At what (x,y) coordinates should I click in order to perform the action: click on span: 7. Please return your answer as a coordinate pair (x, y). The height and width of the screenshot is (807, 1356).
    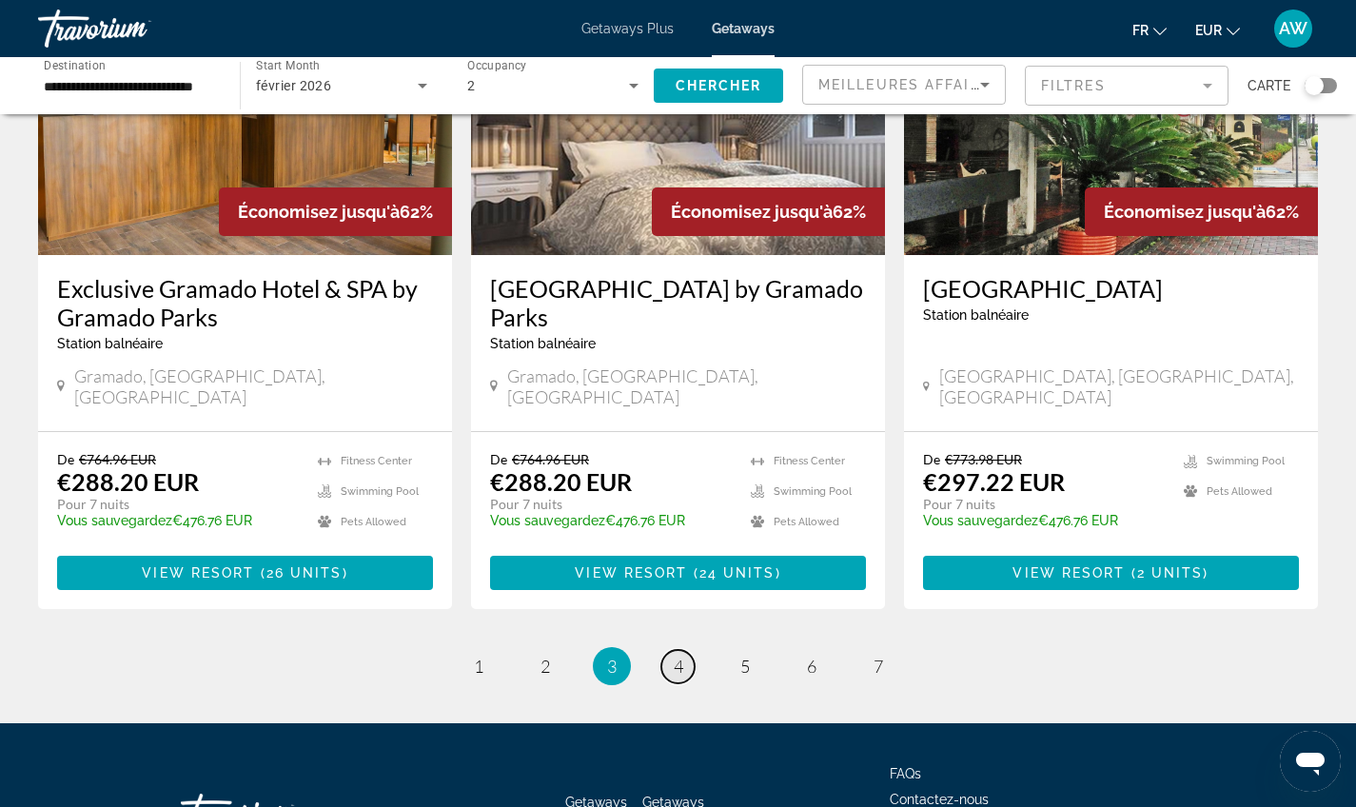
    Looking at the image, I should click on (878, 666).